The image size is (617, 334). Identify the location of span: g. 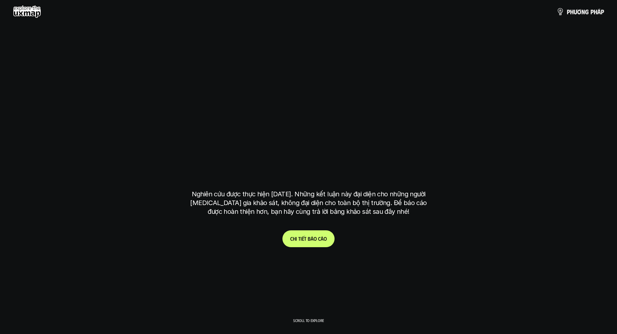
(587, 12).